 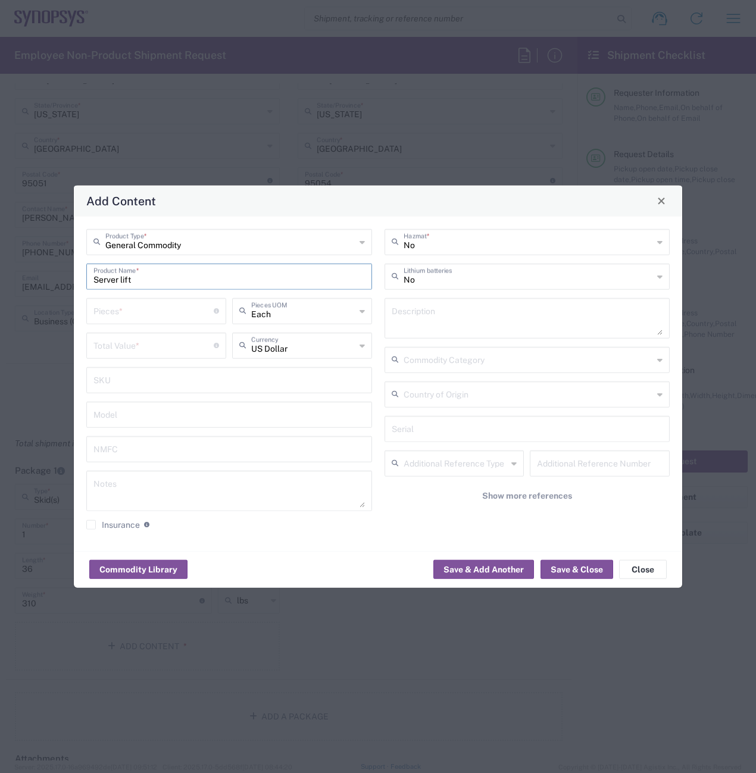 What do you see at coordinates (483, 569) in the screenshot?
I see `button: Save & Add Another` at bounding box center [483, 569].